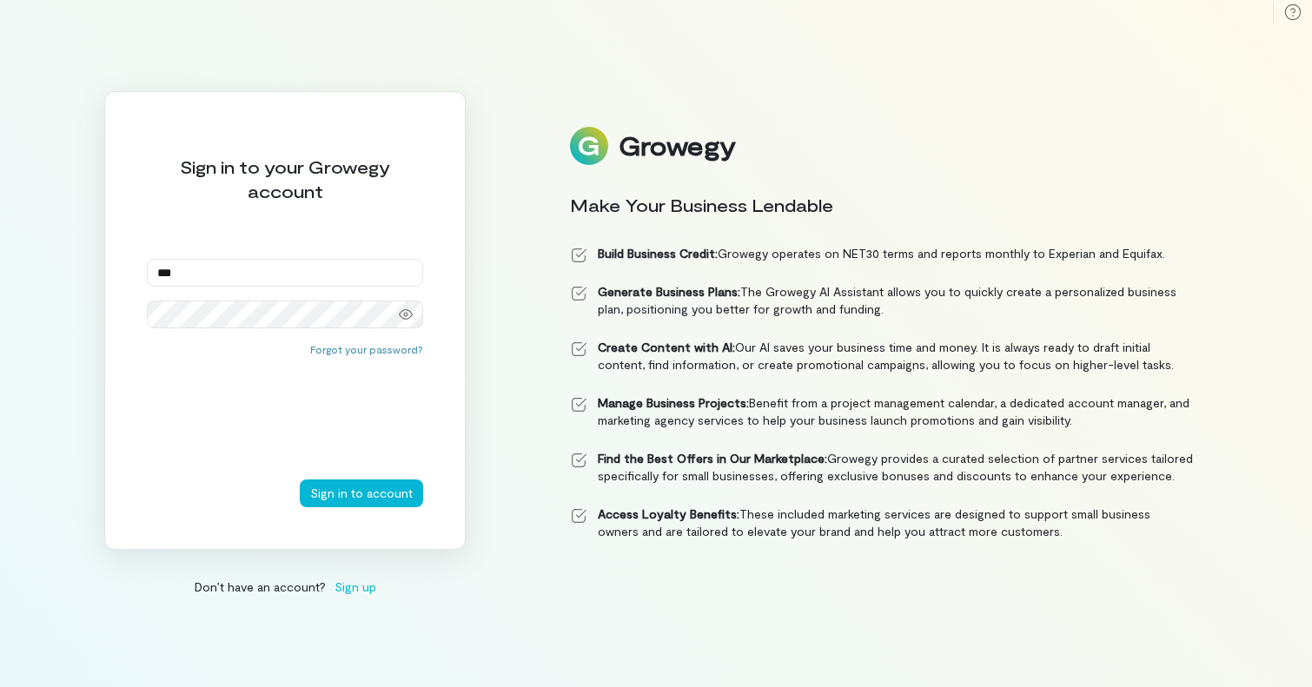  Describe the element at coordinates (882, 205) in the screenshot. I see `div: Make Your Business Lendable` at that location.